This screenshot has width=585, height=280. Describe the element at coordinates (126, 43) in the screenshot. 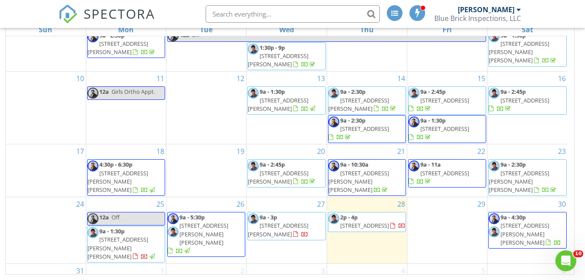

I see `td: Go to August 4, 2025` at that location.